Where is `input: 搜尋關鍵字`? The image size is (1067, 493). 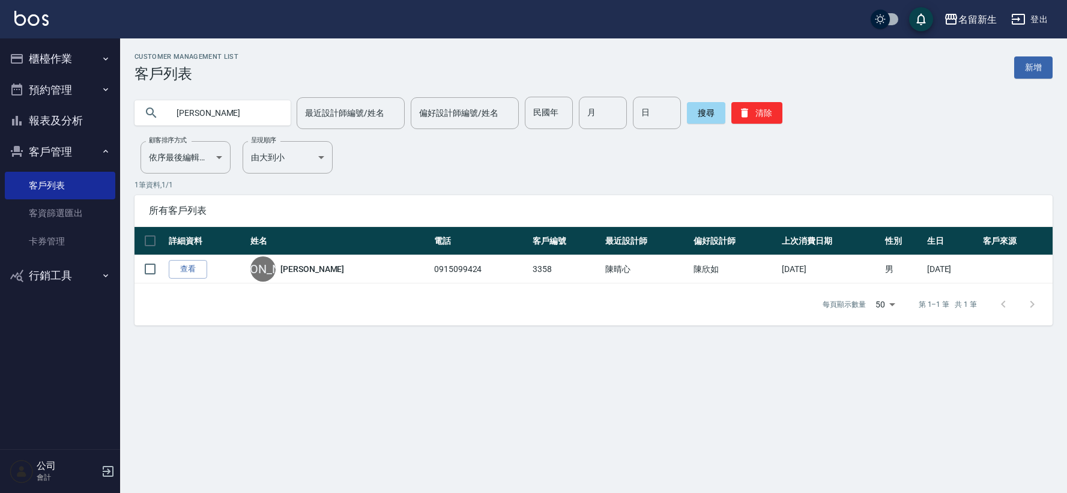 input: 搜尋關鍵字 is located at coordinates (225, 113).